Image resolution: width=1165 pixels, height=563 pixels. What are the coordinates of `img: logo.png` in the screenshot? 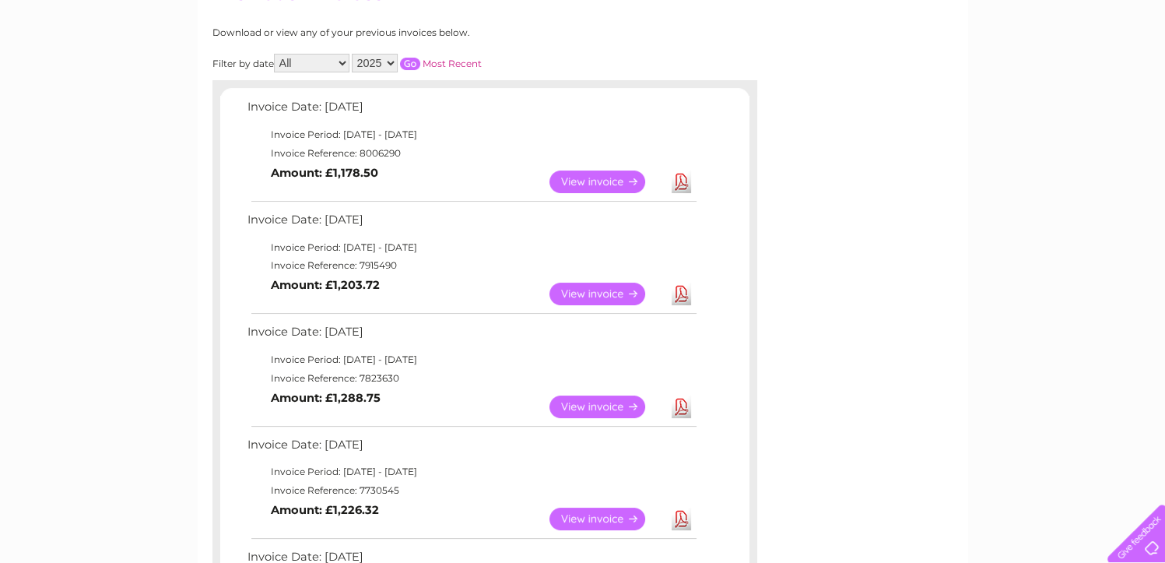 It's located at (80, 64).